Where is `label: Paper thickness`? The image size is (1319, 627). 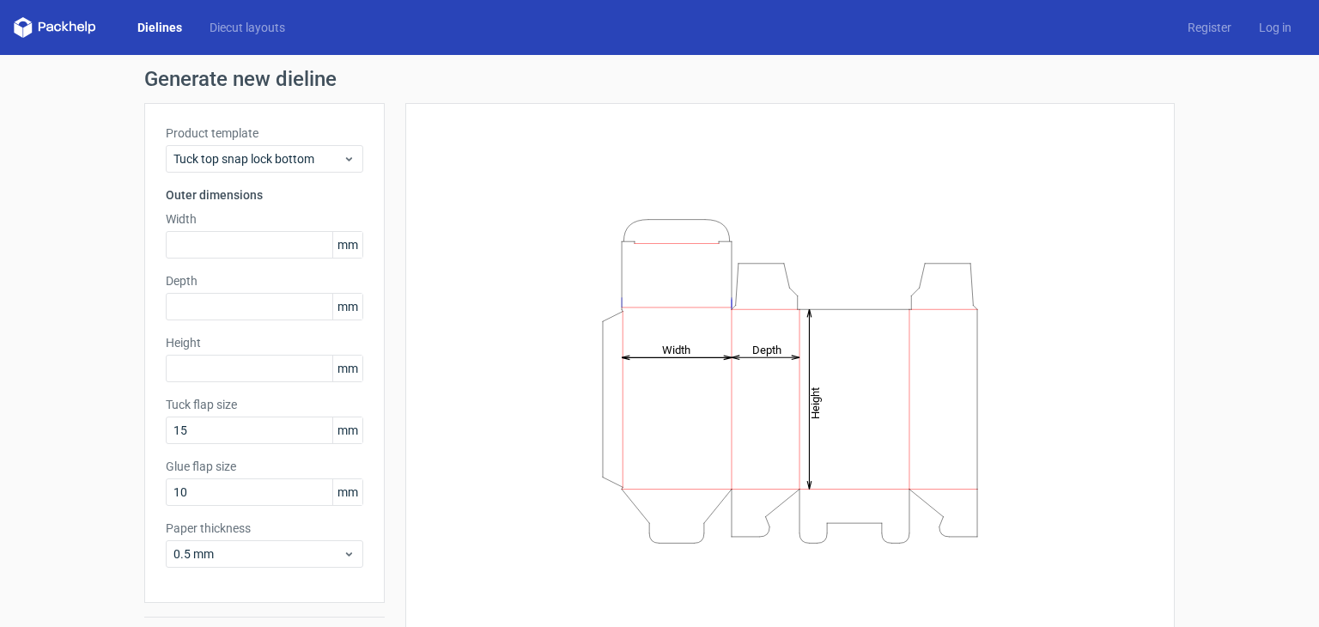 label: Paper thickness is located at coordinates (264, 528).